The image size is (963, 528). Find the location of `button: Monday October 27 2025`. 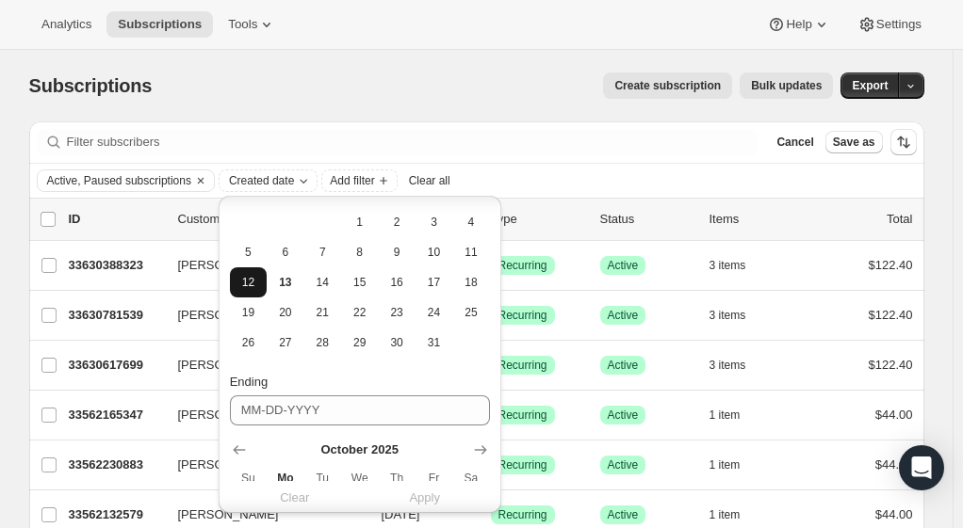

button: Monday October 27 2025 is located at coordinates (284, 343).